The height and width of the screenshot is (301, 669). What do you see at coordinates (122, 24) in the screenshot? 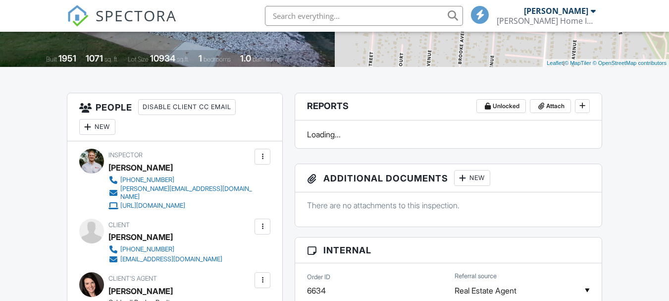
I see `a: SPECTORA` at bounding box center [122, 24].